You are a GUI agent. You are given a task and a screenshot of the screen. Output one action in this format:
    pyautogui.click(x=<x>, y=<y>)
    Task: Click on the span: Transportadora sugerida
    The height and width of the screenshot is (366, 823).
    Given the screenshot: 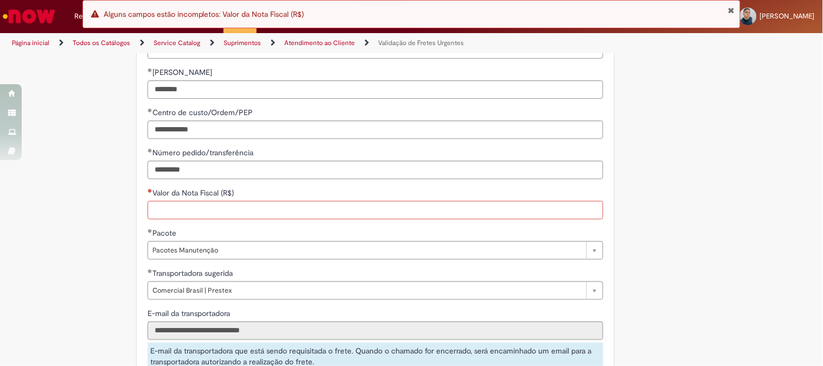 What is the action you would take?
    pyautogui.click(x=194, y=273)
    